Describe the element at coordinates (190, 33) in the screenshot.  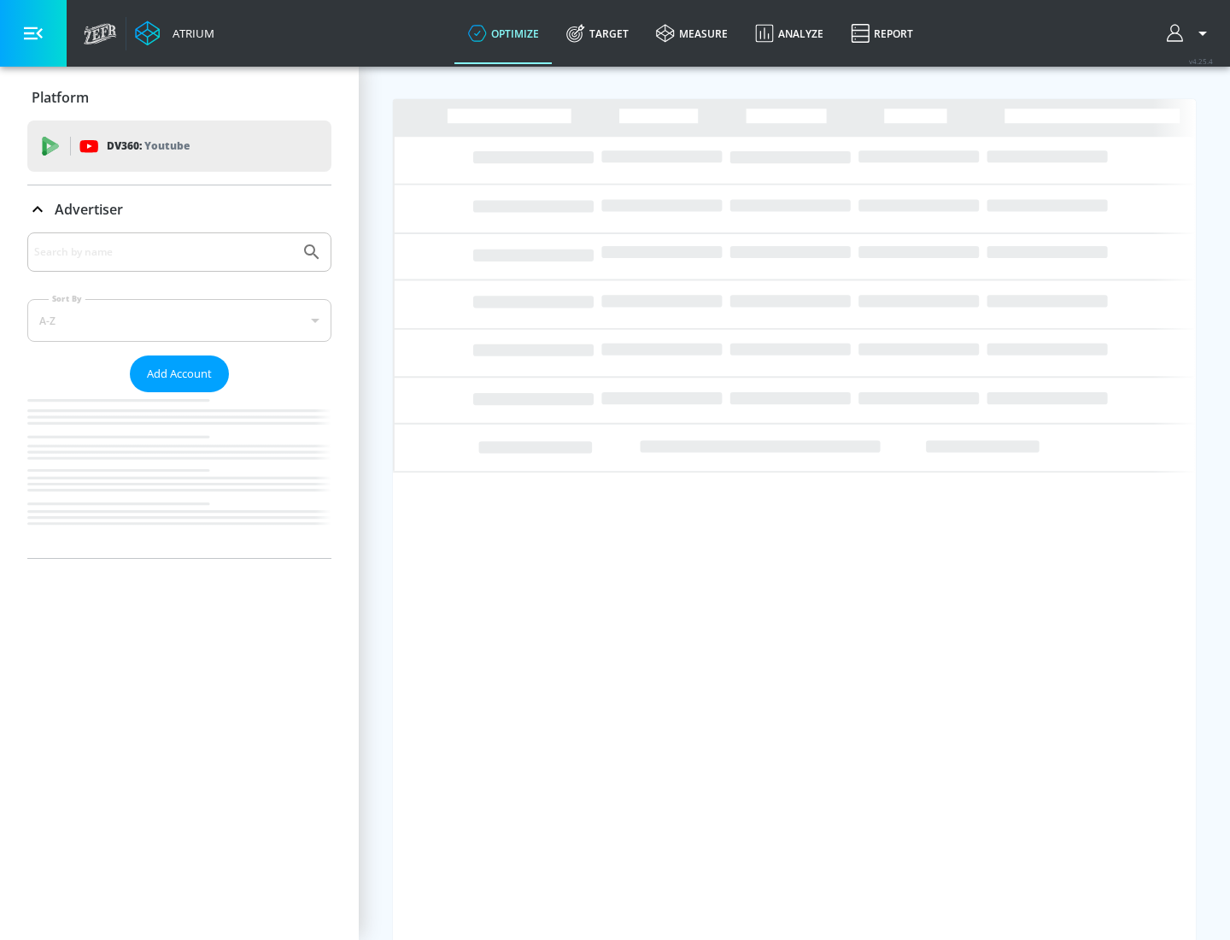
I see `div: Atrium` at that location.